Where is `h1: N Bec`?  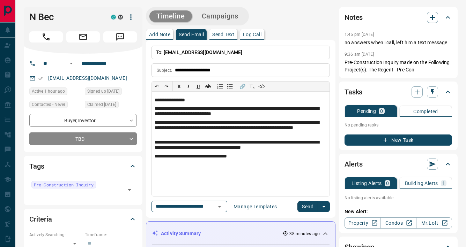
h1: N Bec is located at coordinates (65, 17).